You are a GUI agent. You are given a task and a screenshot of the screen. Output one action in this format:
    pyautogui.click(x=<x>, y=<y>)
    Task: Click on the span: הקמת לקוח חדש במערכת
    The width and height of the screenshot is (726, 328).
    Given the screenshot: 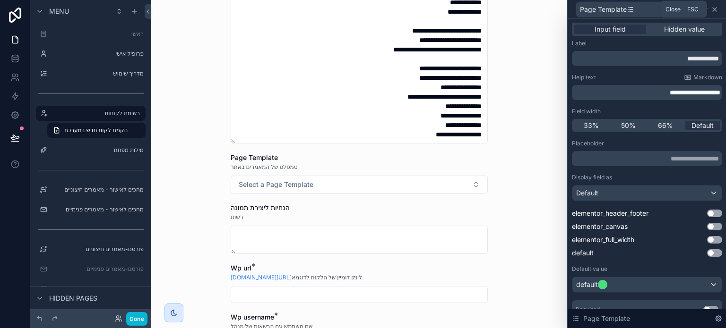 What is the action you would take?
    pyautogui.click(x=96, y=130)
    